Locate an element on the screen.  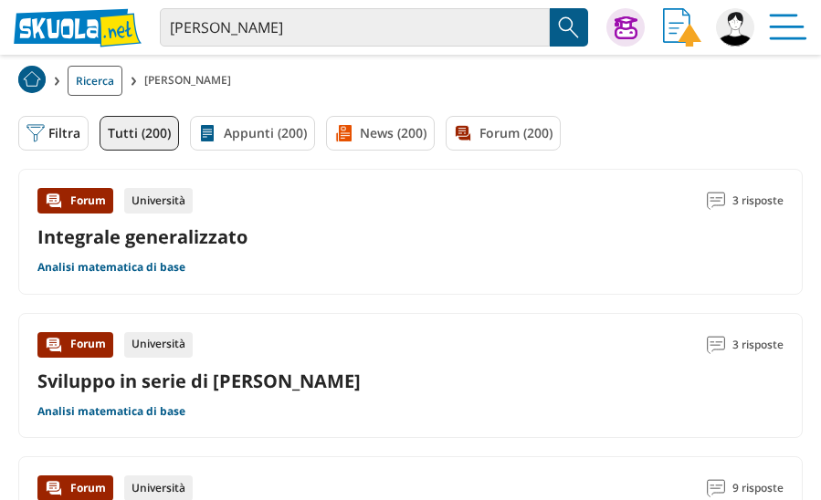
a: News (200) is located at coordinates (380, 133).